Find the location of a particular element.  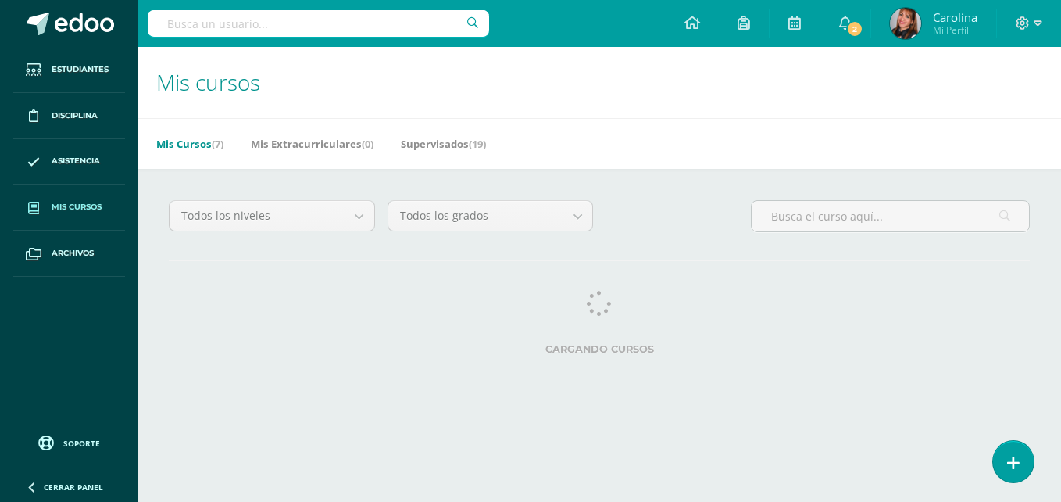

a: Archivos is located at coordinates (69, 253).